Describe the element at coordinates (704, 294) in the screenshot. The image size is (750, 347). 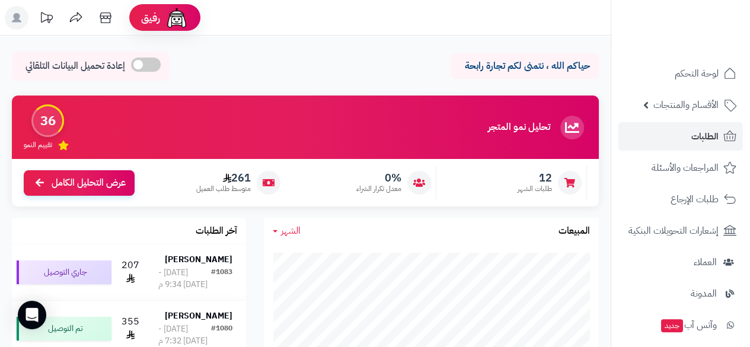
I see `span: المدونة` at that location.